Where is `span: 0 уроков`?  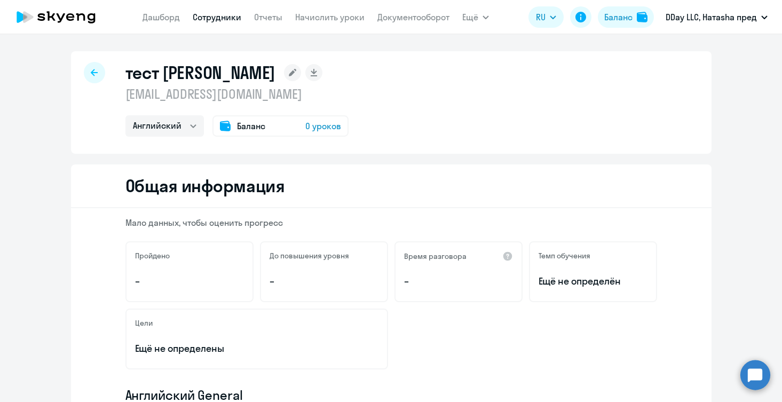
span: 0 уроков is located at coordinates (323, 126).